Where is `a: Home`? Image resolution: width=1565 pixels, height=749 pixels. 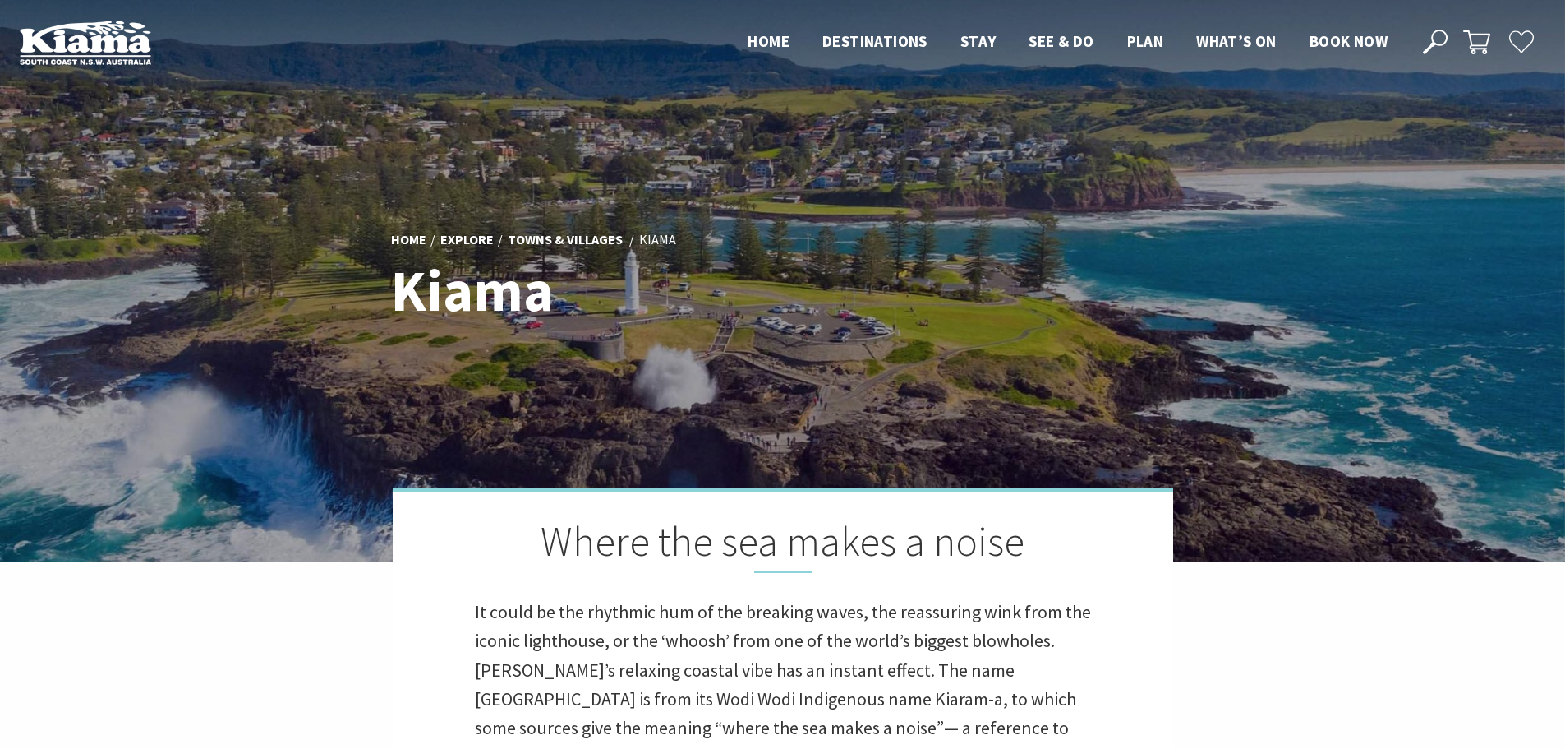 a: Home is located at coordinates (408, 240).